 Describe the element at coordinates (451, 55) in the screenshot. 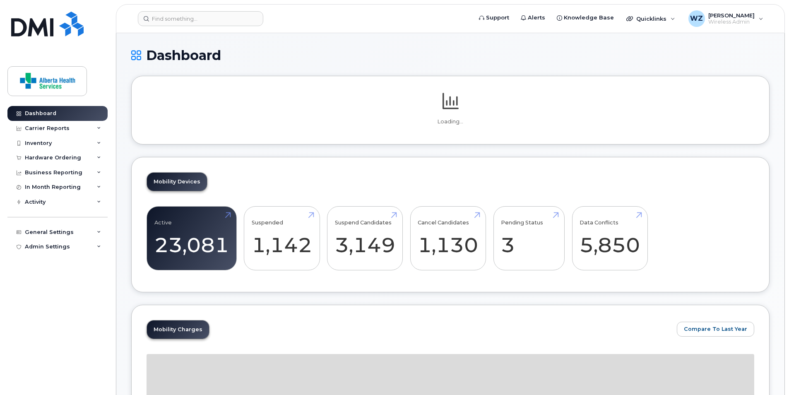

I see `h1: Dashboard` at that location.